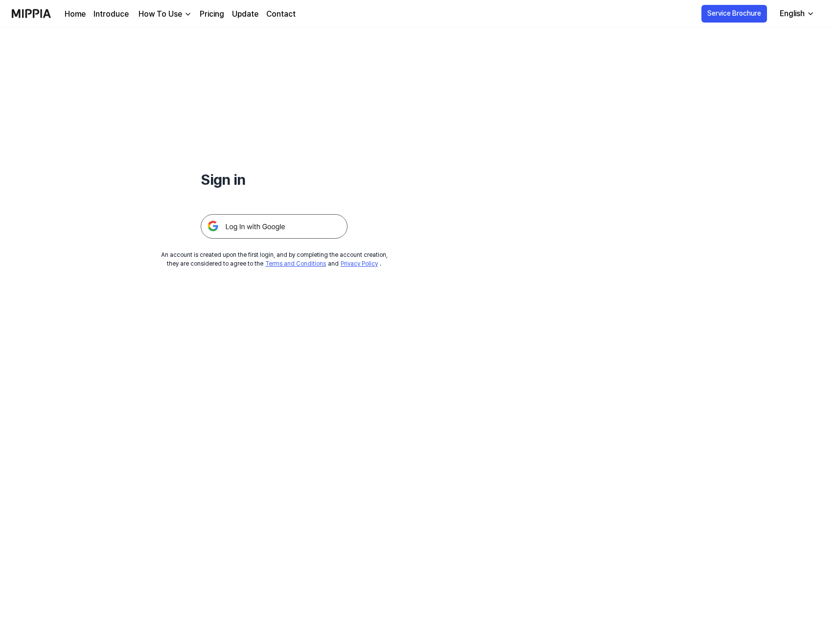  What do you see at coordinates (164, 14) in the screenshot?
I see `button: How To Use` at bounding box center [164, 14].